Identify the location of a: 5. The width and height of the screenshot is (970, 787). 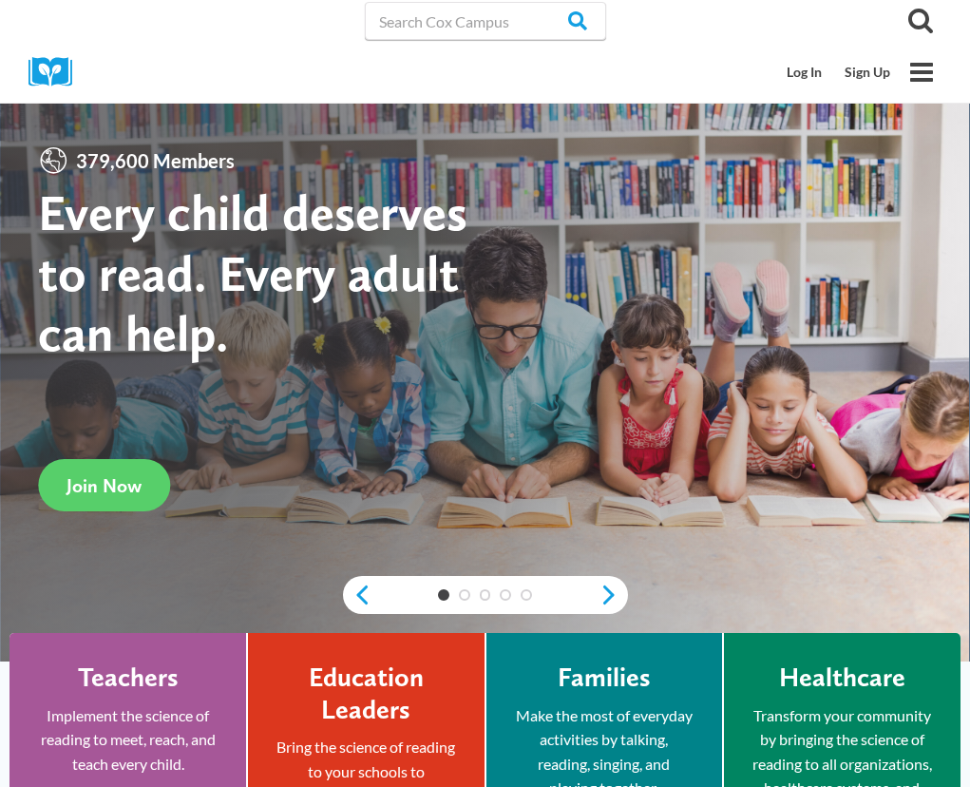
(526, 595).